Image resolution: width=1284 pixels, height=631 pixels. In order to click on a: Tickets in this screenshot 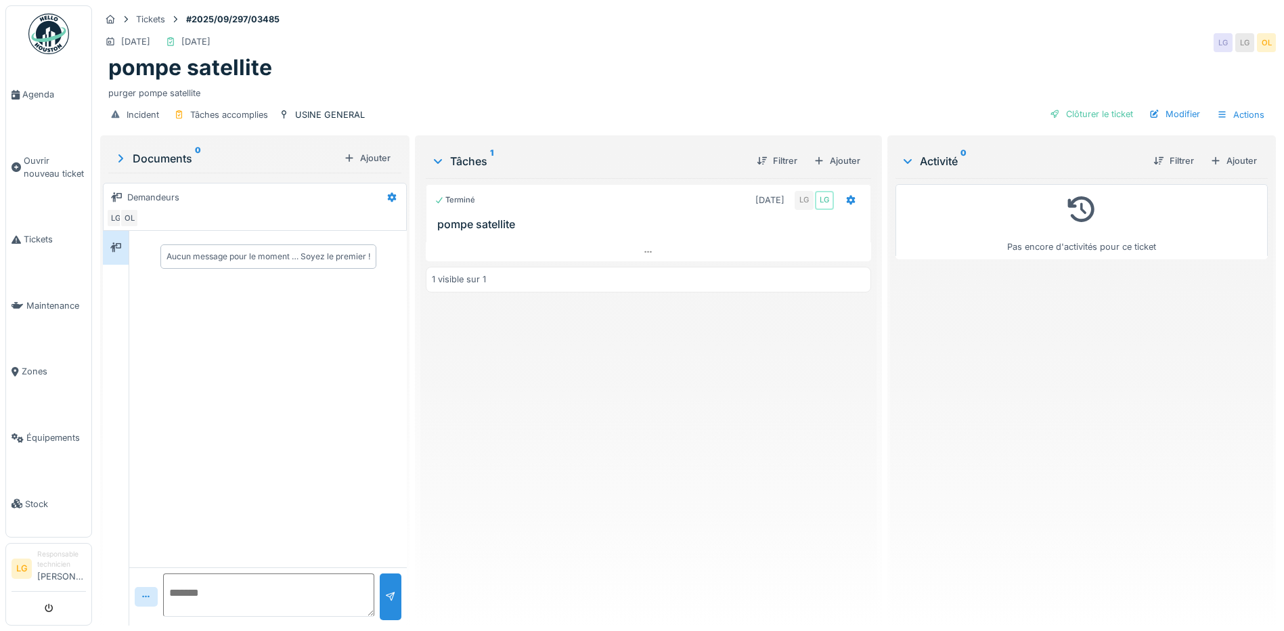, I will do `click(49, 240)`.